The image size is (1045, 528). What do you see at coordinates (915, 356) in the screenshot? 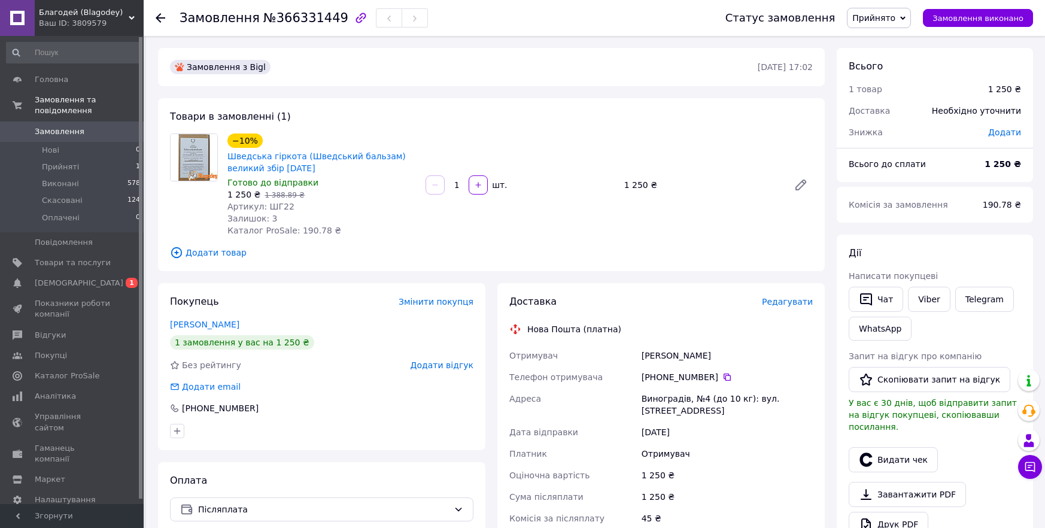
I see `span: Запит на відгук про компанію` at bounding box center [915, 356].